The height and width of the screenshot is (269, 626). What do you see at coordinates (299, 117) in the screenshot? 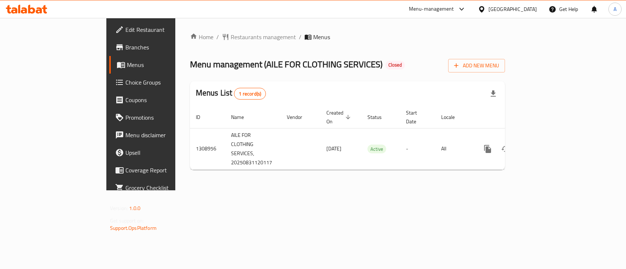
I see `span: Vendor` at bounding box center [299, 117].